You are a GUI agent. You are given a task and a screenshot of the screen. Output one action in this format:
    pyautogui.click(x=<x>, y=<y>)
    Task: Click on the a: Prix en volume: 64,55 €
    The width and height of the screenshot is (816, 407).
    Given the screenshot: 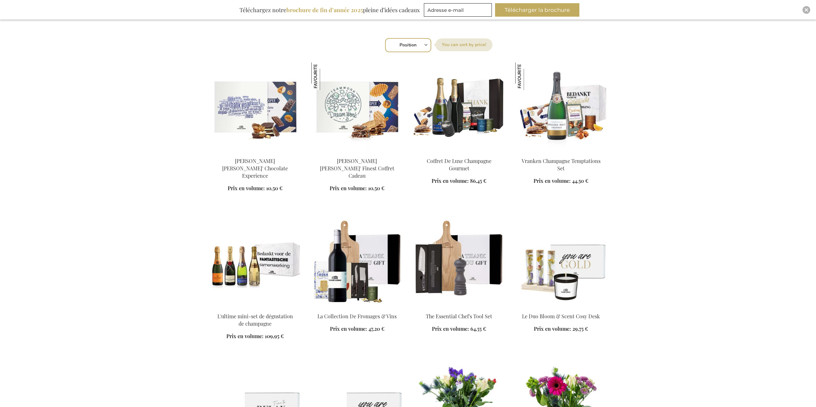 What is the action you would take?
    pyautogui.click(x=459, y=329)
    